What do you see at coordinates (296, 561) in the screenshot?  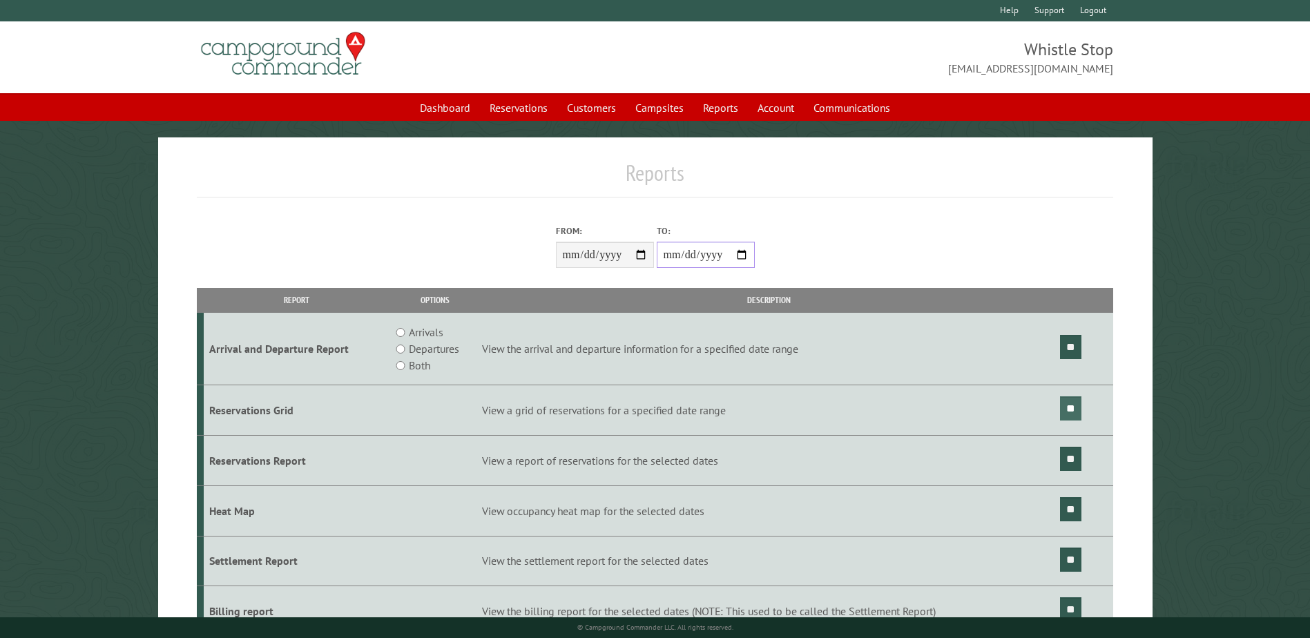 I see `td: Settlement Report` at bounding box center [296, 561].